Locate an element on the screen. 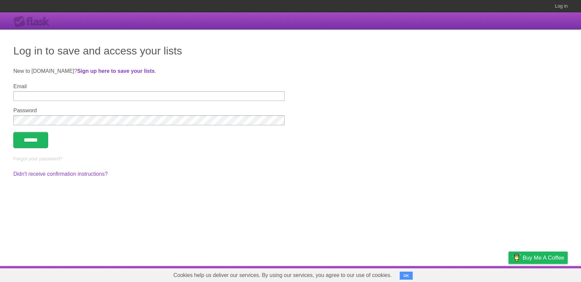 The image size is (581, 282). img: Buy me a coffee is located at coordinates (516, 257).